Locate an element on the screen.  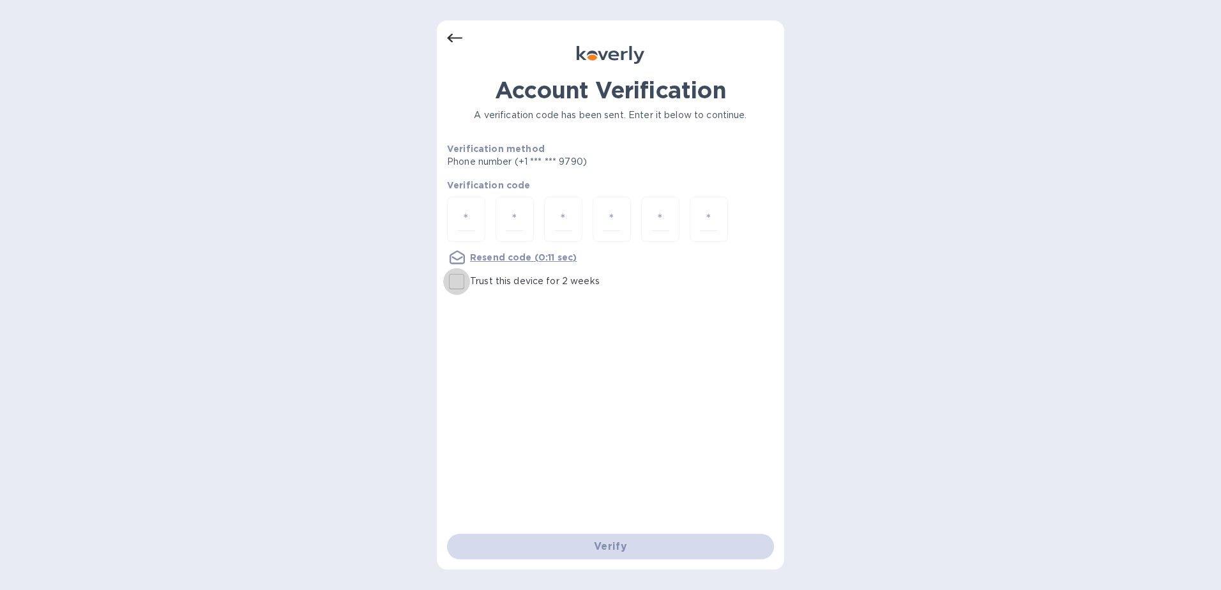
b: Verification method is located at coordinates (495, 149).